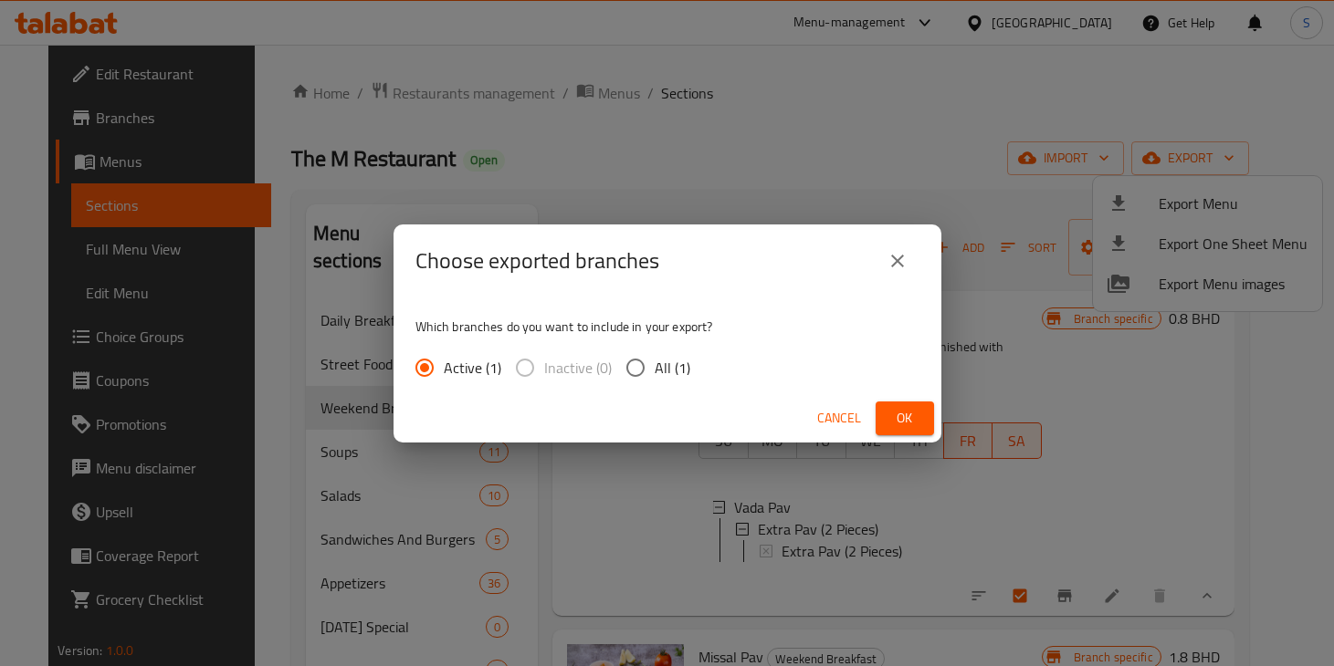  Describe the element at coordinates (537, 261) in the screenshot. I see `h2: Choose exported branches` at that location.